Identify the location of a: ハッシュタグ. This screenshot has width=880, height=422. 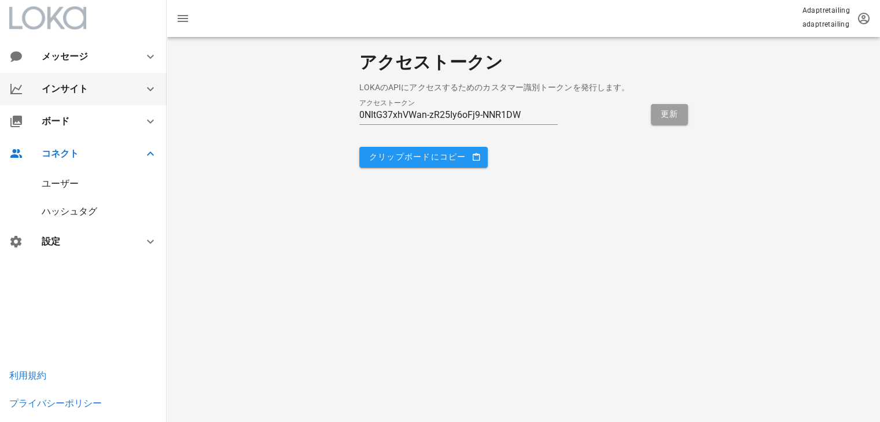
(69, 211).